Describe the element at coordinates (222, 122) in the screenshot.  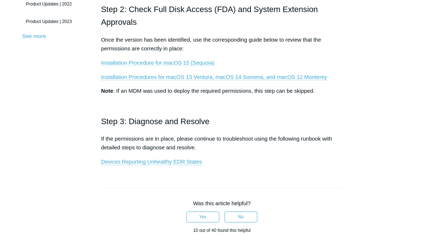
I see `h2: Step 3: Diagnose and Resolve` at that location.